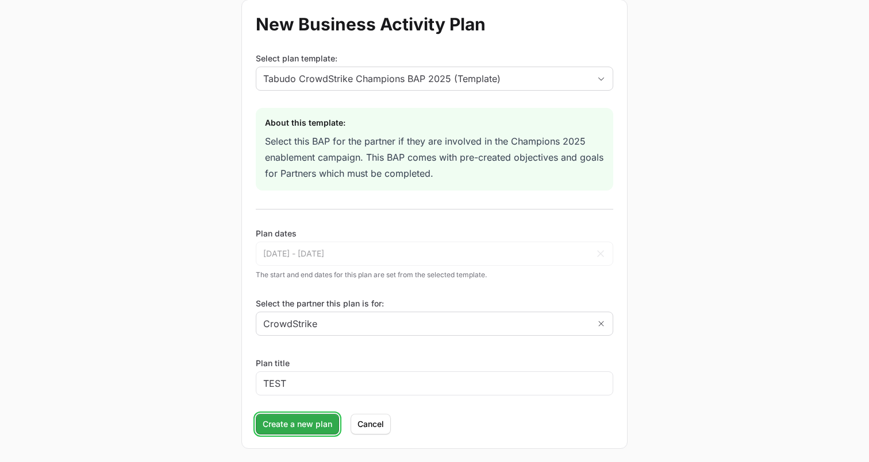  What do you see at coordinates (370, 424) in the screenshot?
I see `button: Cancel` at bounding box center [370, 424].